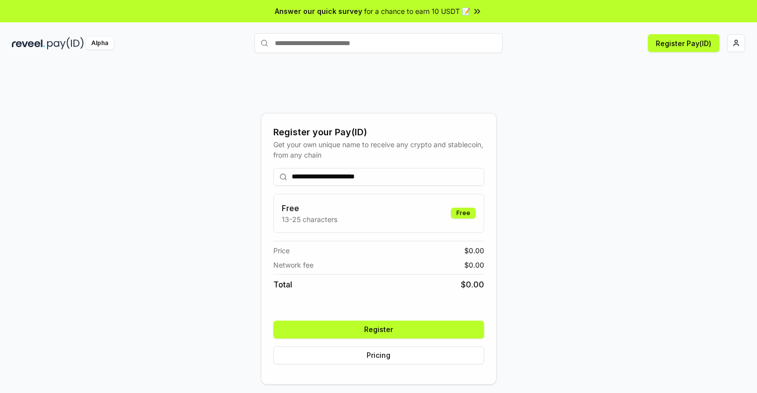  Describe the element at coordinates (28, 43) in the screenshot. I see `img: reveel_dark` at that location.